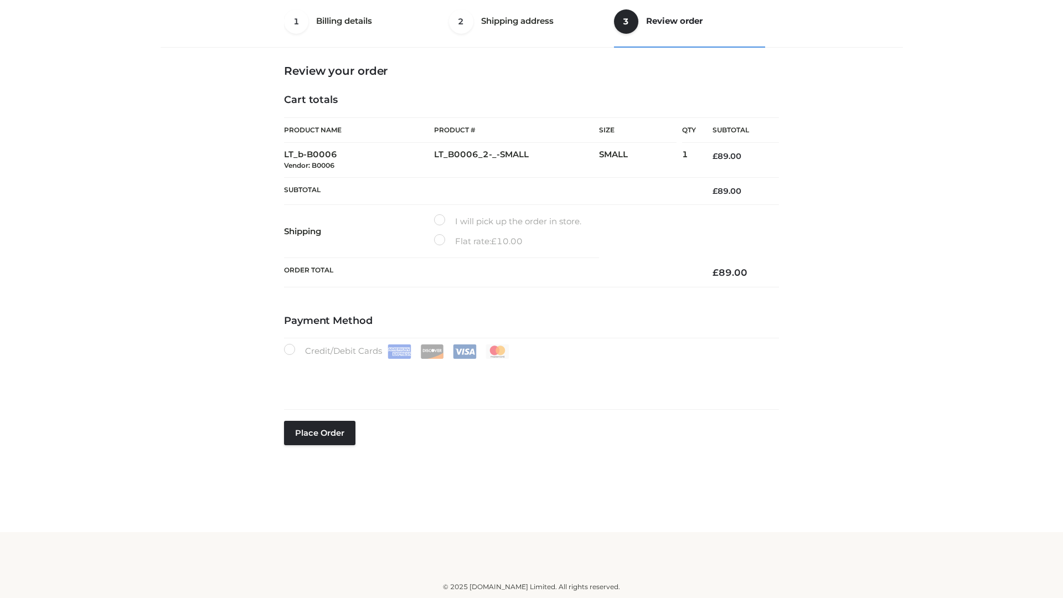  I want to click on h4: Cart totals, so click(531, 100).